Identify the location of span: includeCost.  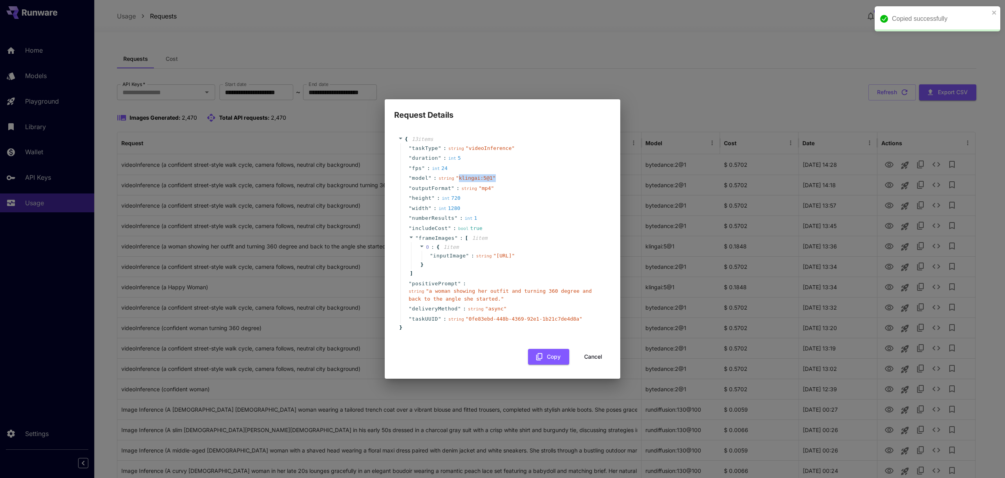
(430, 228).